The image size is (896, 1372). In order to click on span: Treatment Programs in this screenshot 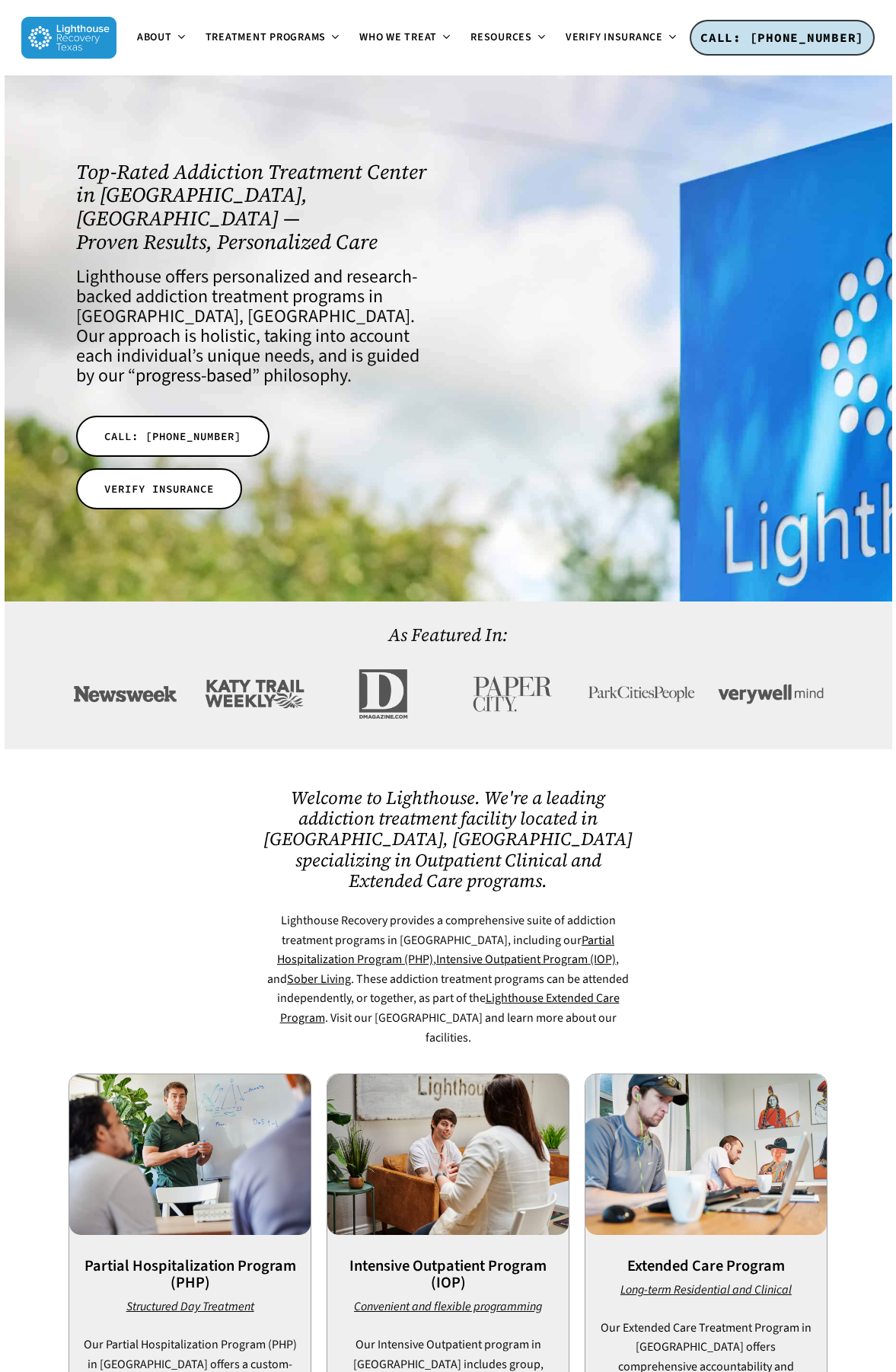, I will do `click(266, 37)`.